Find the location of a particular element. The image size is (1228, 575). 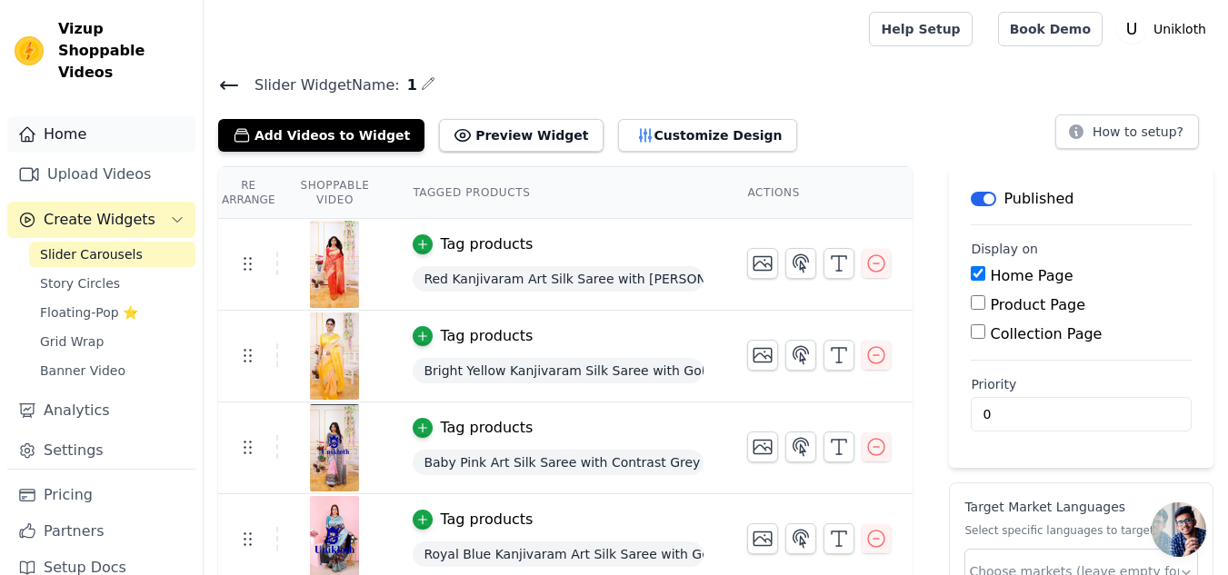

a: Partners is located at coordinates (101, 532).